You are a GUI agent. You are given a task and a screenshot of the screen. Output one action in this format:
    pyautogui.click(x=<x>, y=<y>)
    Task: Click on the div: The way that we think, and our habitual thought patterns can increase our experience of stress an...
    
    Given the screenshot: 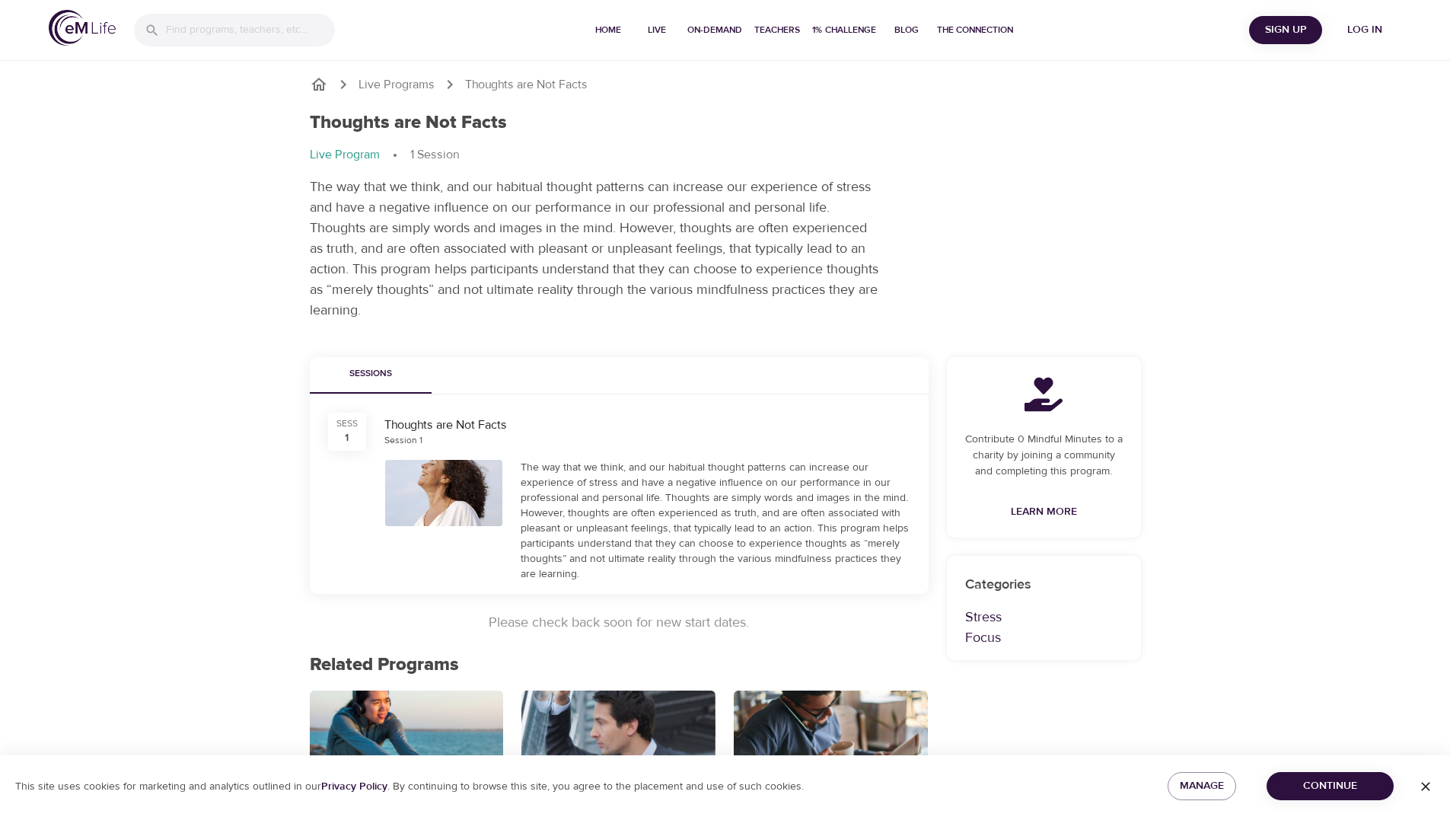 What is the action you would take?
    pyautogui.click(x=716, y=521)
    